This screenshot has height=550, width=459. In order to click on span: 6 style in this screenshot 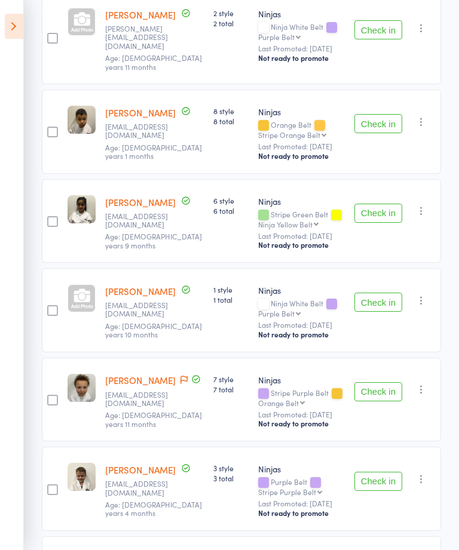, I will do `click(231, 200)`.